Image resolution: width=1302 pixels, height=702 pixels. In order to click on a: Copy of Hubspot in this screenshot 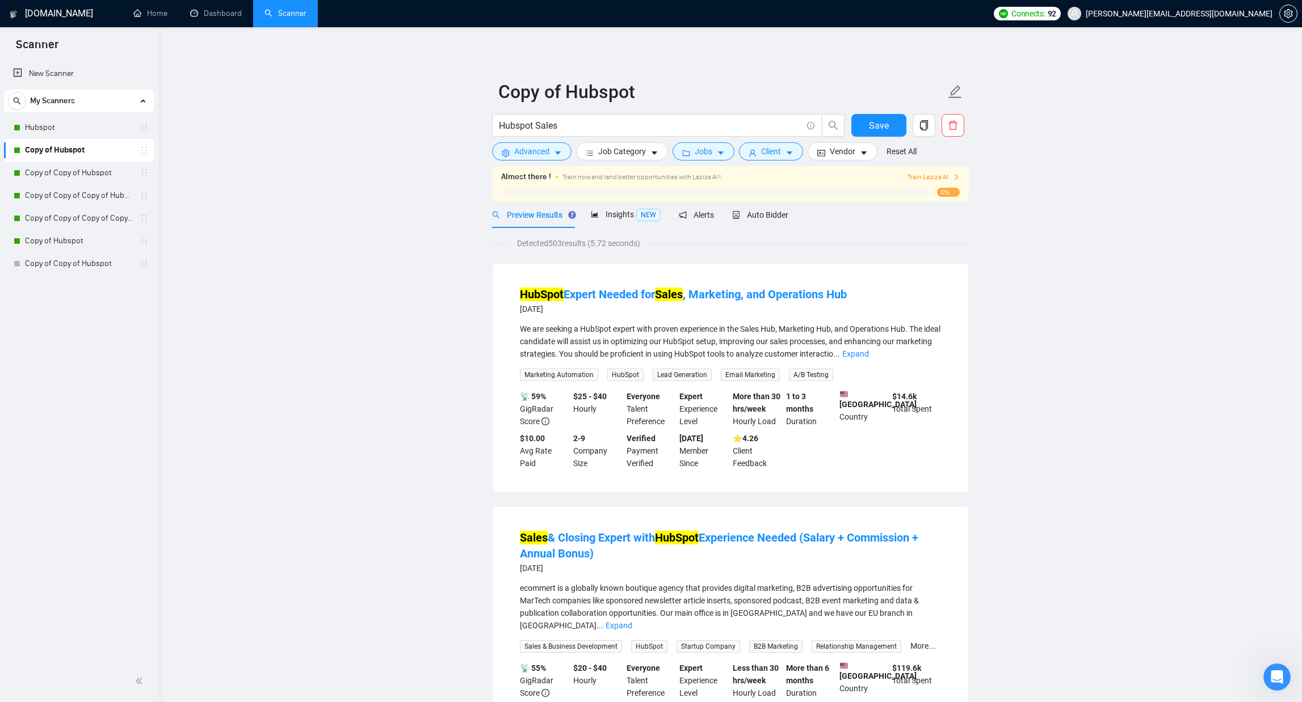, I will do `click(79, 241)`.